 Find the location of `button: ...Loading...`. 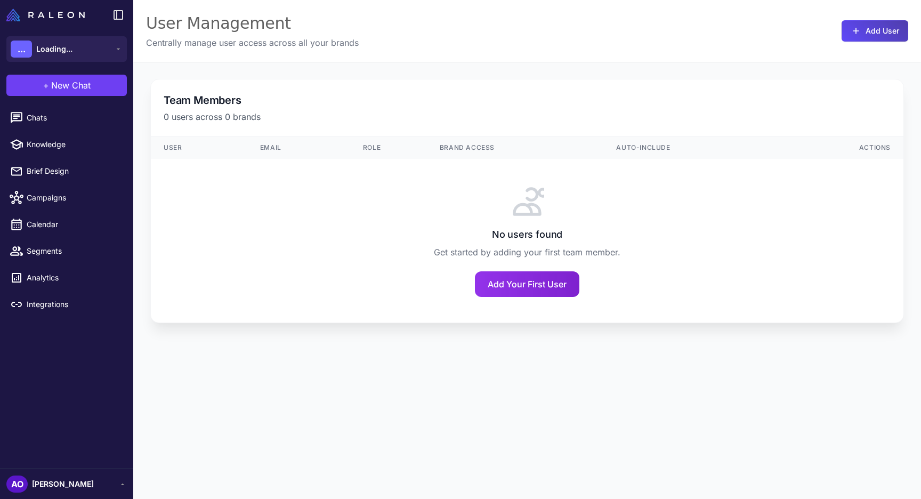

button: ...Loading... is located at coordinates (67, 49).